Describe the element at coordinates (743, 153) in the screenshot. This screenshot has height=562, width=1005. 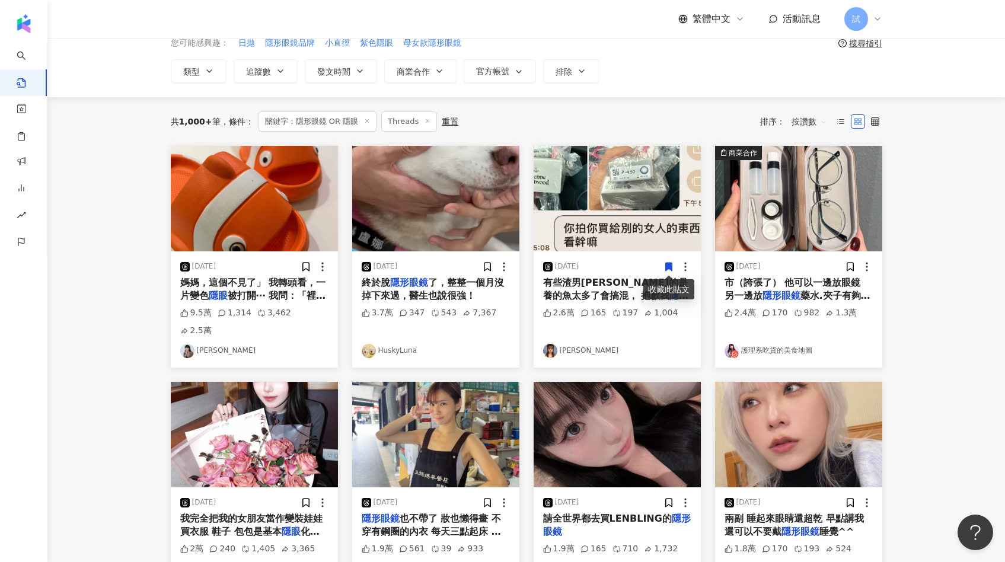
I see `div: 商業合作` at that location.